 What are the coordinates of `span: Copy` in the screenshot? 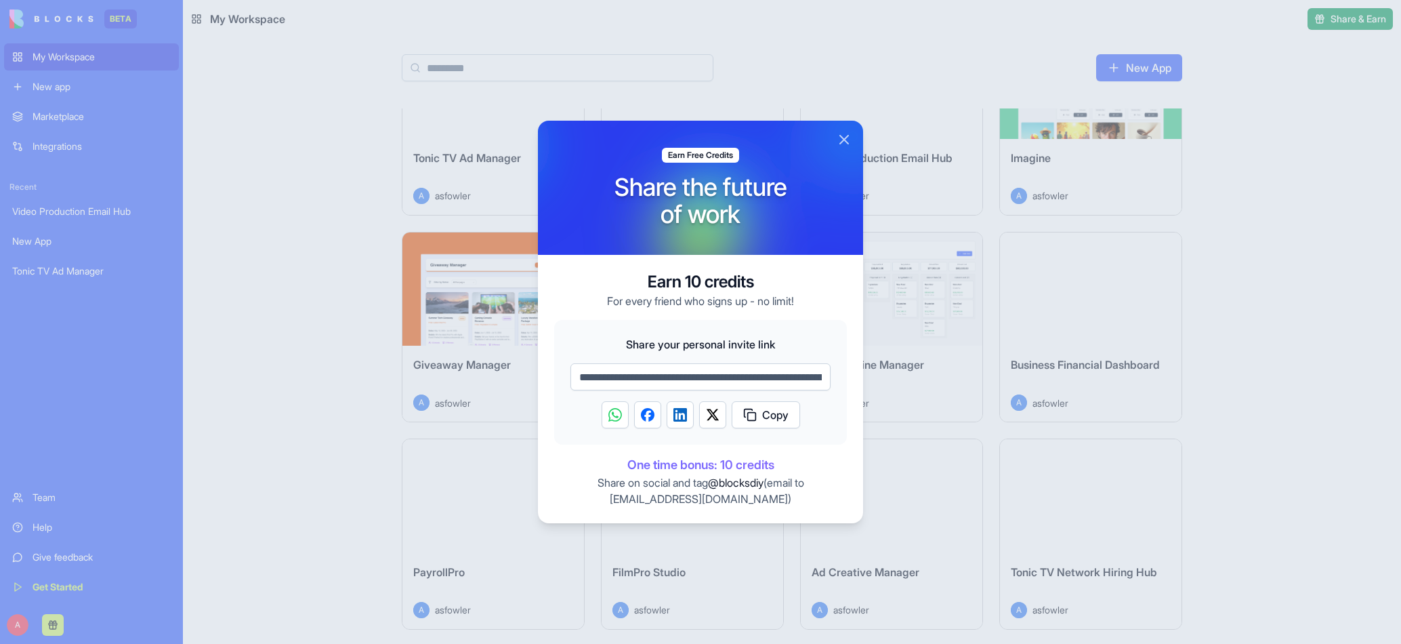 It's located at (775, 415).